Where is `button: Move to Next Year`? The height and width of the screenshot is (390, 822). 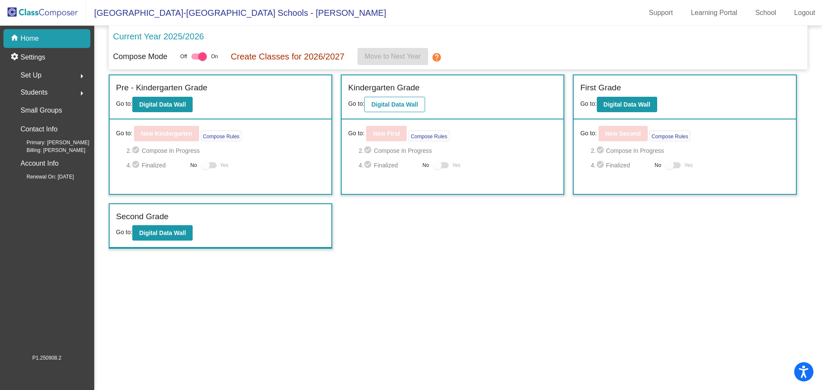
button: Move to Next Year is located at coordinates (393, 57).